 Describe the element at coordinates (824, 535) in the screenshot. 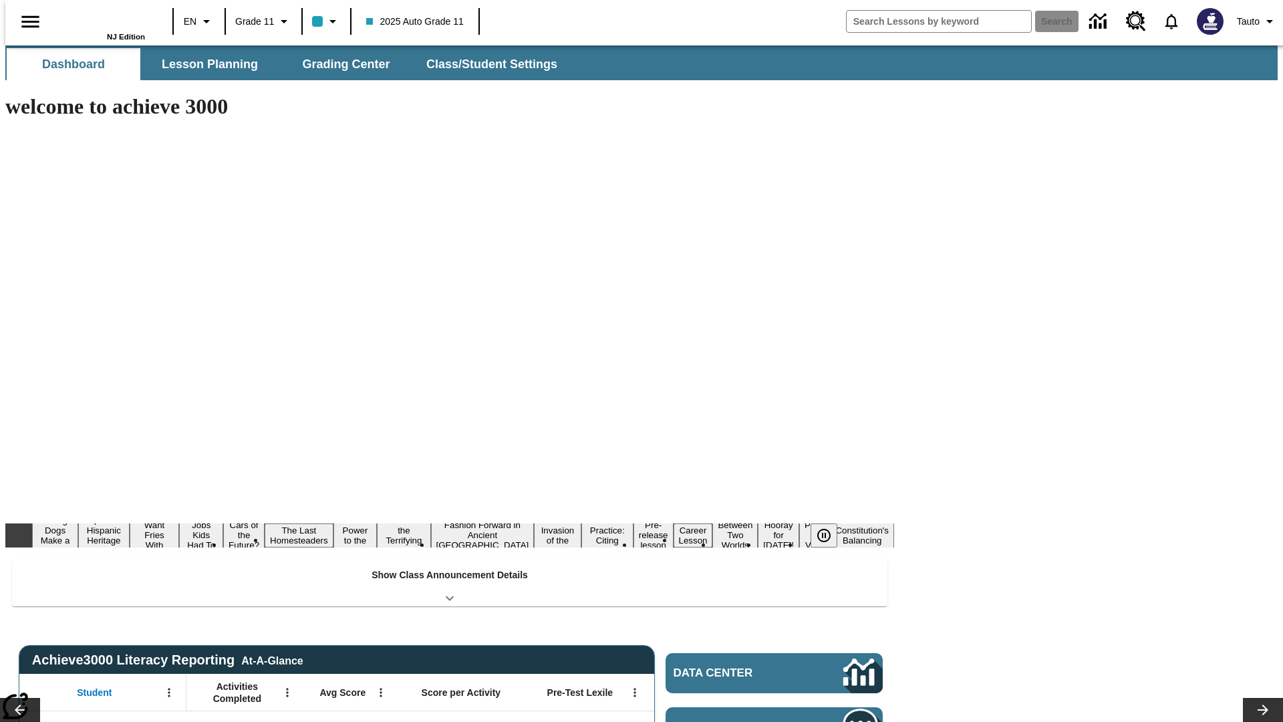

I see `button: Pause` at that location.